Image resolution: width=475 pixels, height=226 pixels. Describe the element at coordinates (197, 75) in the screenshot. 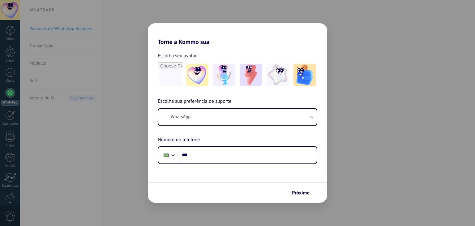

I see `img: -1.jpeg` at that location.